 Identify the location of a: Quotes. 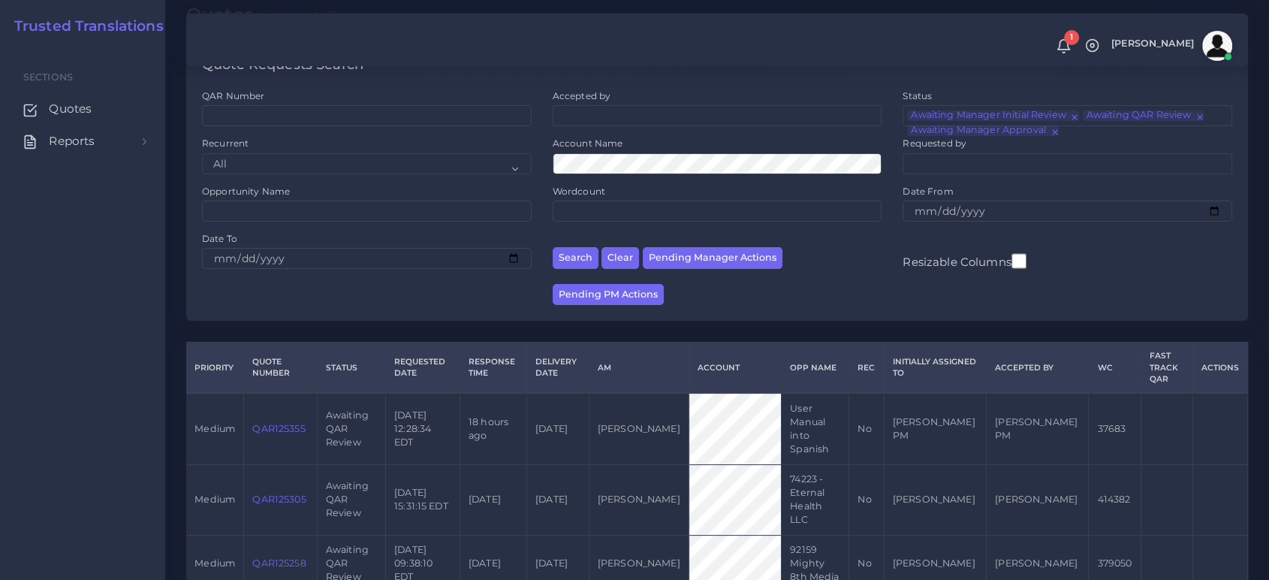
(83, 109).